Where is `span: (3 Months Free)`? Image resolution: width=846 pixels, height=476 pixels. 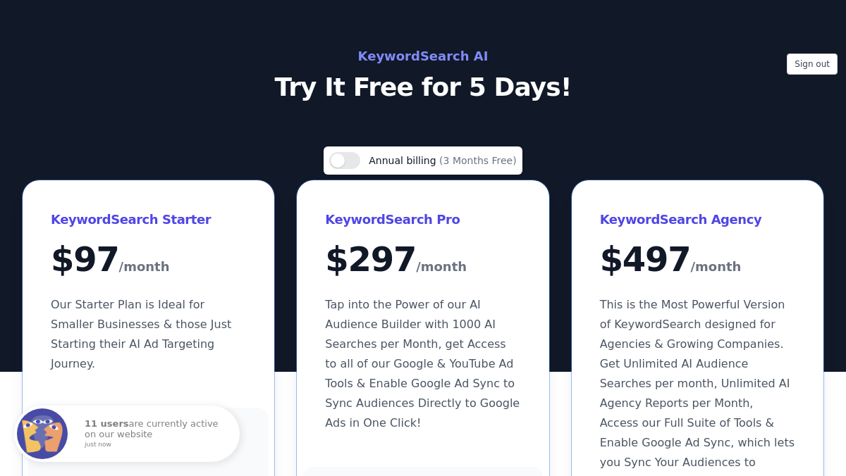
span: (3 Months Free) is located at coordinates (478, 161).